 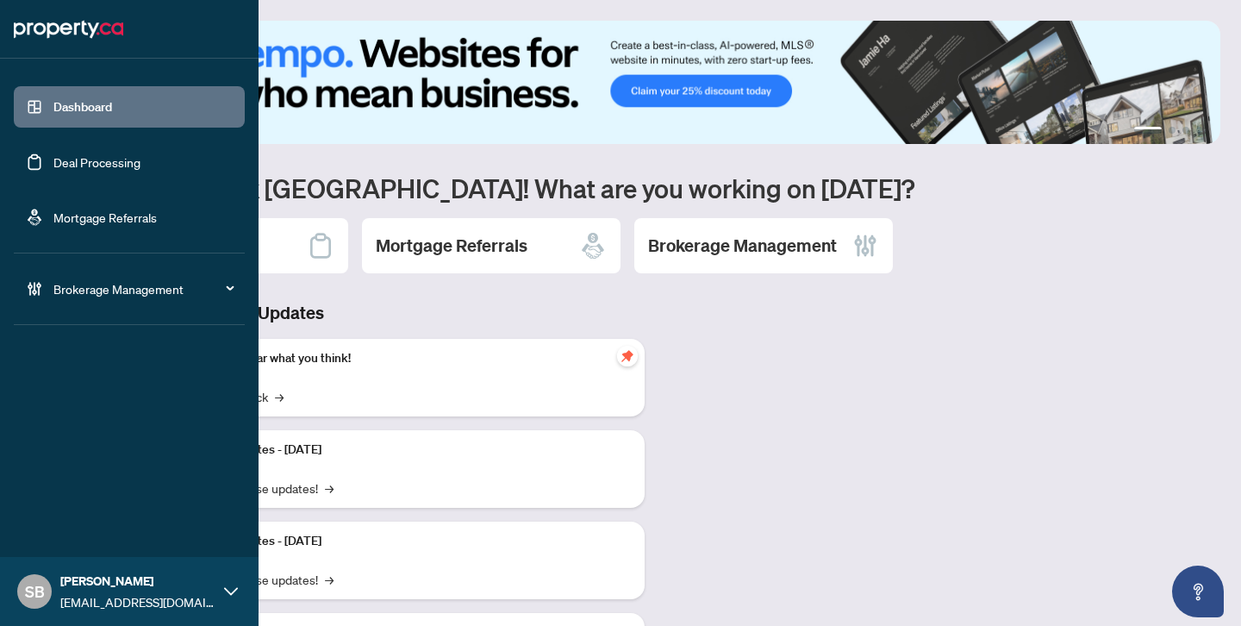 What do you see at coordinates (1186, 130) in the screenshot?
I see `button: 3` at bounding box center [1186, 130].